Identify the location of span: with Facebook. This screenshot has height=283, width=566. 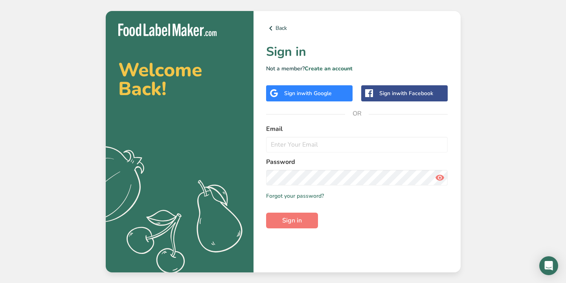
(414, 93).